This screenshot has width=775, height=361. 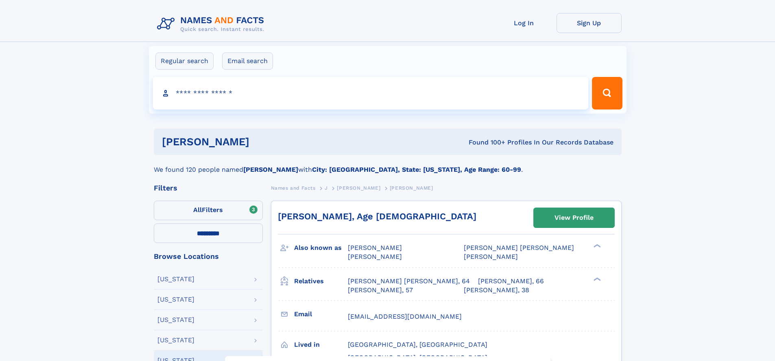 I want to click on a: Log In, so click(x=524, y=23).